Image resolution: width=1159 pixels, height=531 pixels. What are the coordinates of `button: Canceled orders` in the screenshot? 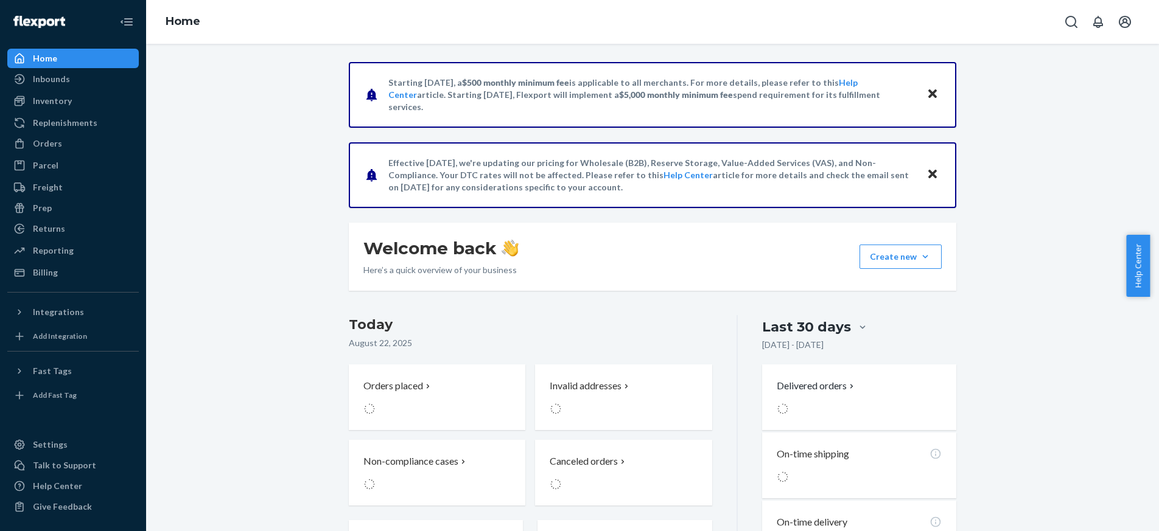 It's located at (623, 473).